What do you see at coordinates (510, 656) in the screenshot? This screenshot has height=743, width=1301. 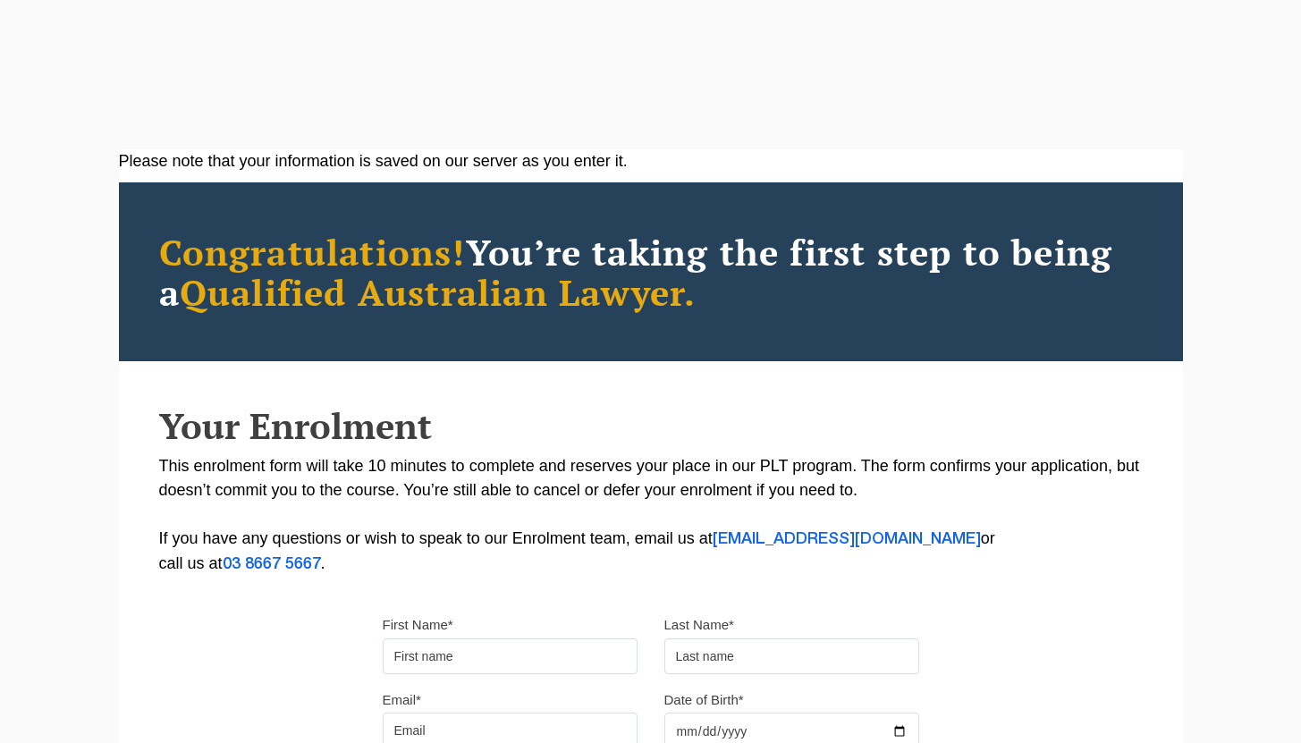 I see `input: First name` at bounding box center [510, 656].